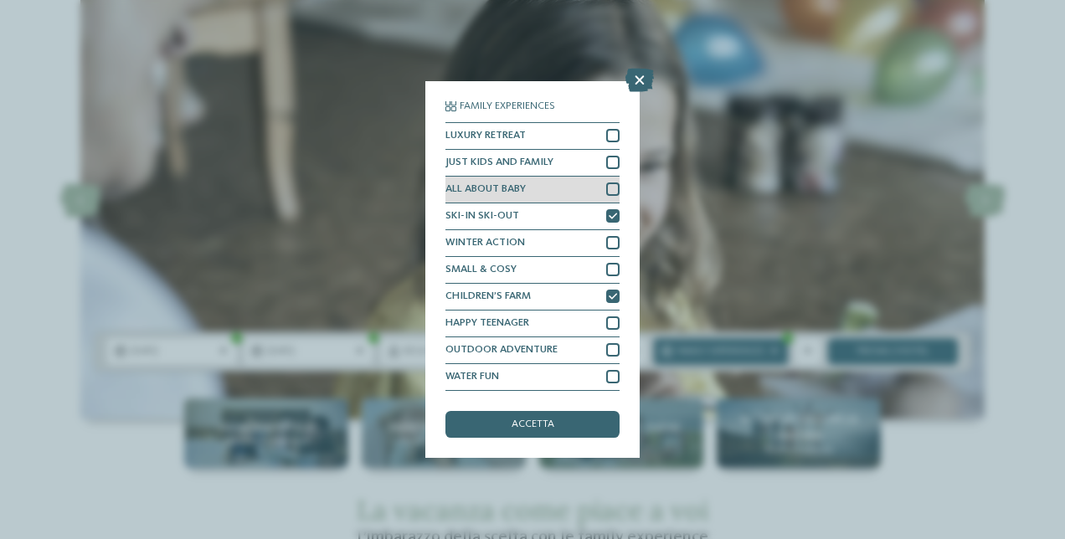 The height and width of the screenshot is (539, 1065). I want to click on span: WATER FUN, so click(472, 377).